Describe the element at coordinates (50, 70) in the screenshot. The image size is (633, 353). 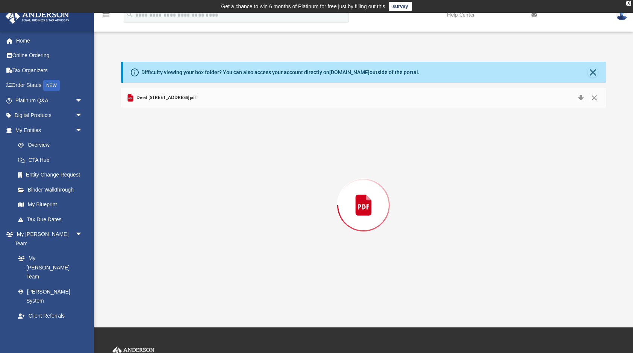
I see `a: Tax Organizers` at that location.